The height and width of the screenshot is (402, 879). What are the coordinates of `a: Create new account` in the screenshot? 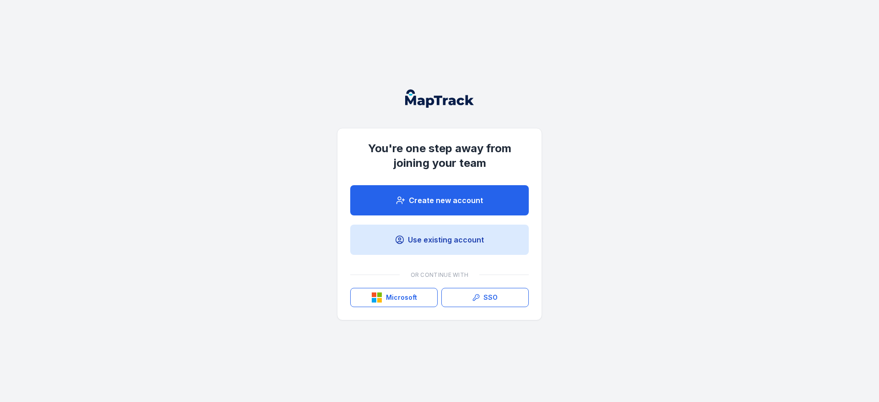 It's located at (440, 200).